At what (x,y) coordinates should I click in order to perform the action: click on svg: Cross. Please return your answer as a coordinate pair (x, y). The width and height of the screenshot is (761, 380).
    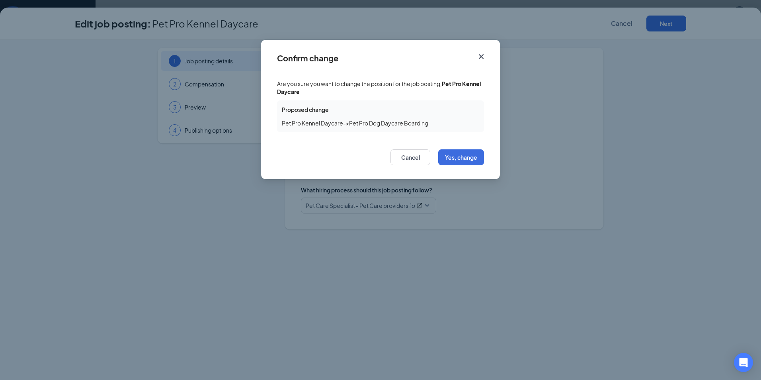
    Looking at the image, I should click on (481, 57).